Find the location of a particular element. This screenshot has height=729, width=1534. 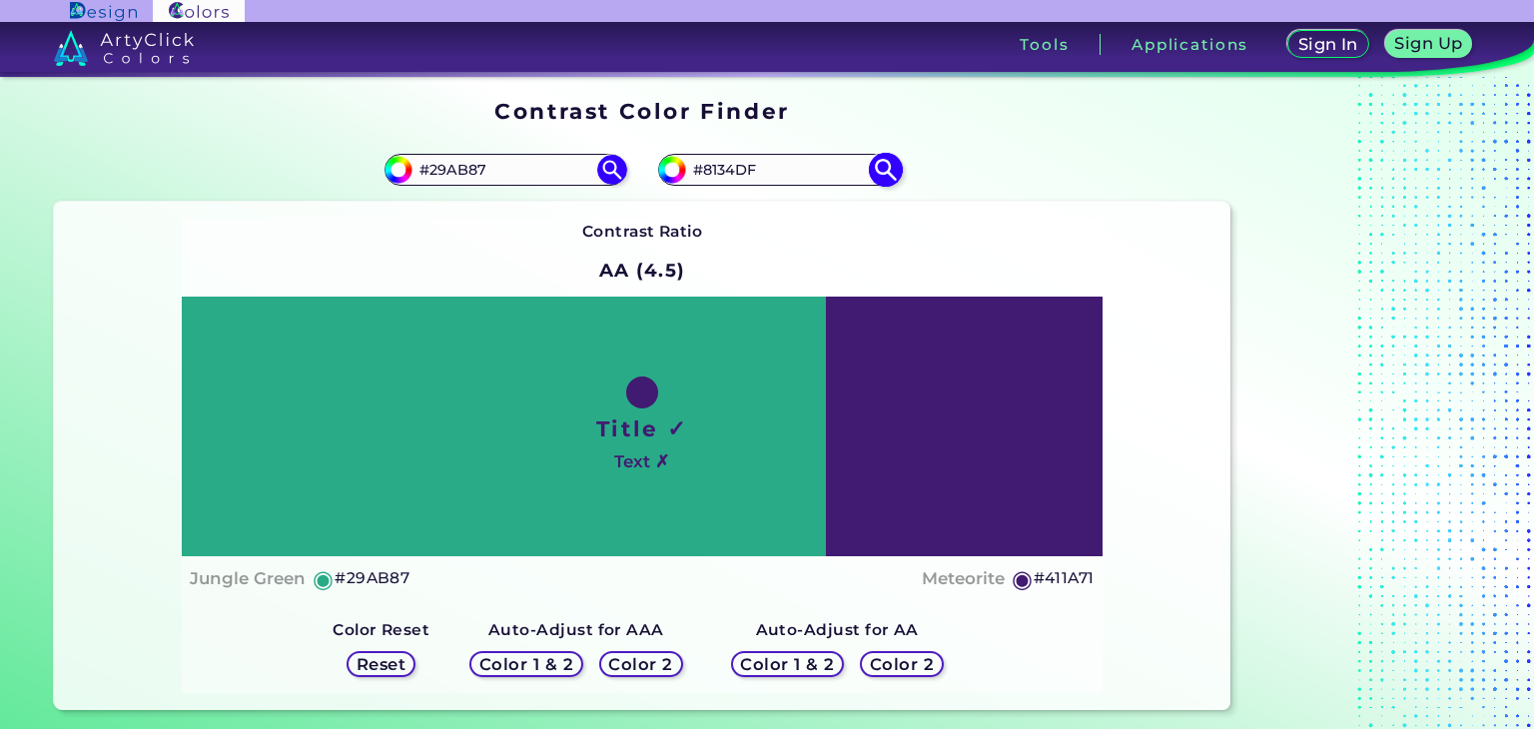

input: type color 2.. is located at coordinates (779, 170).